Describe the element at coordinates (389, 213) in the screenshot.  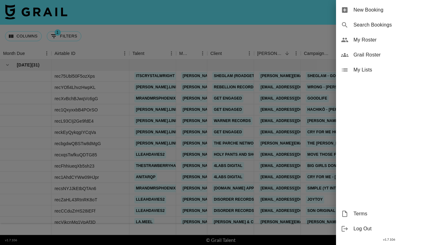
I see `div: Terms` at that location.